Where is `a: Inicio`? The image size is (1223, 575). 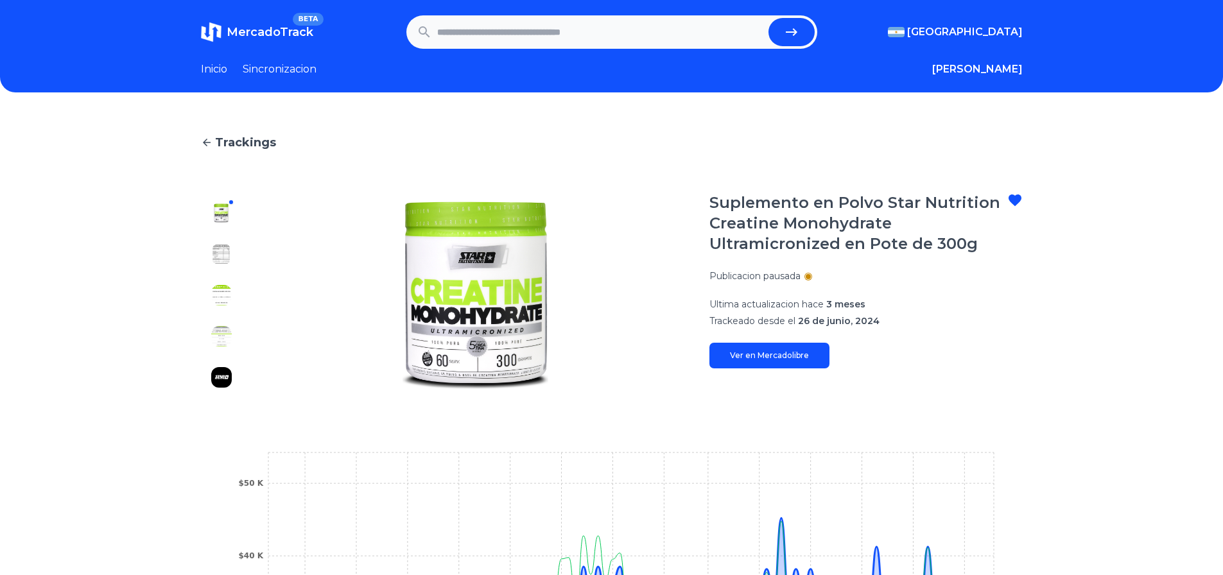 a: Inicio is located at coordinates (214, 69).